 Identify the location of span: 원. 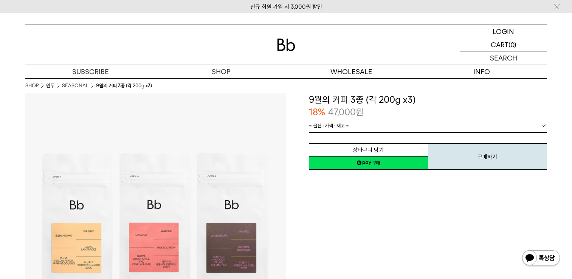
(360, 112).